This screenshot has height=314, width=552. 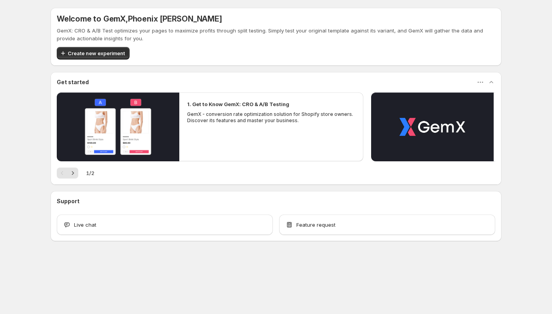 What do you see at coordinates (73, 82) in the screenshot?
I see `h3: Get started` at bounding box center [73, 82].